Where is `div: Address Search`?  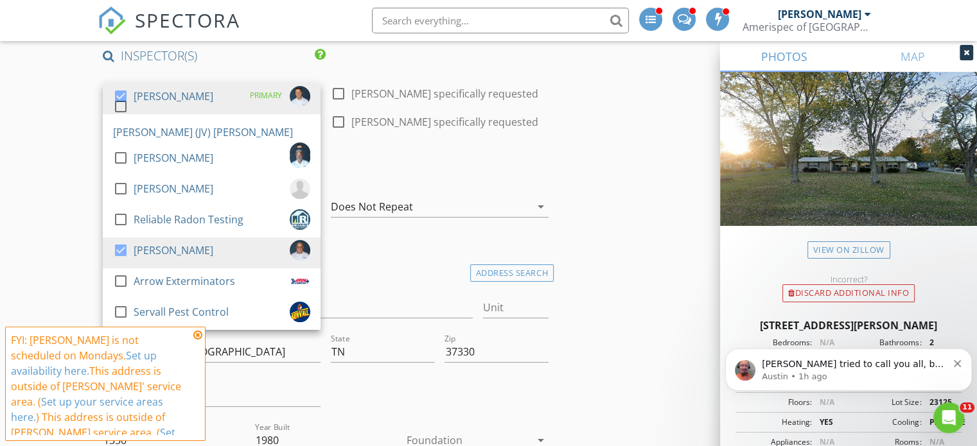
div: Address Search is located at coordinates (512, 273).